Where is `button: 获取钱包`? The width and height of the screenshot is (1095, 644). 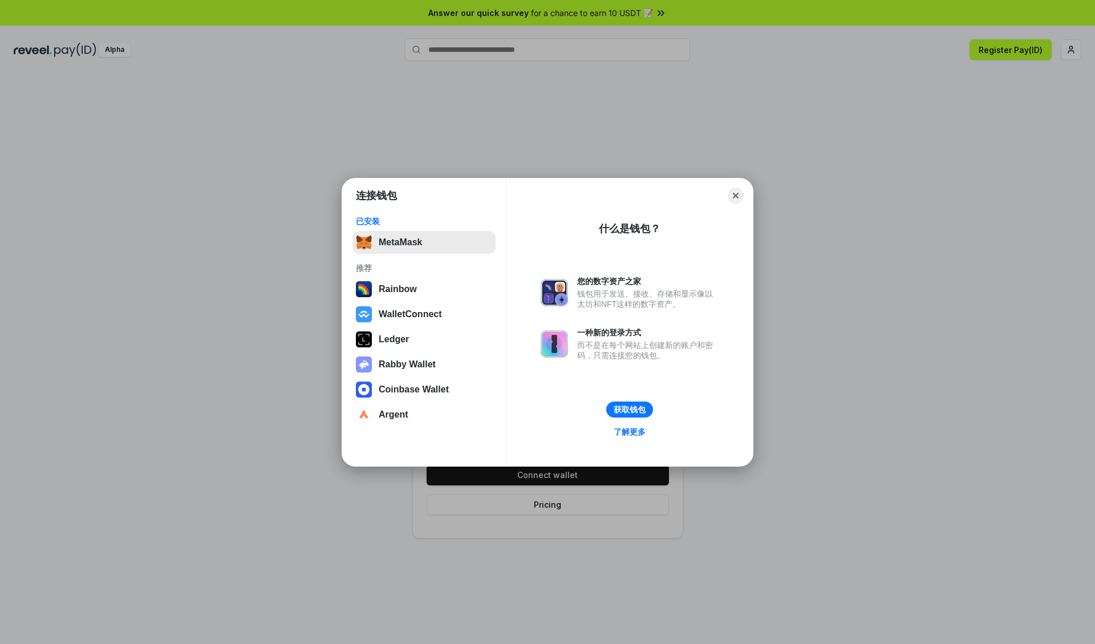
button: 获取钱包 is located at coordinates (630, 410).